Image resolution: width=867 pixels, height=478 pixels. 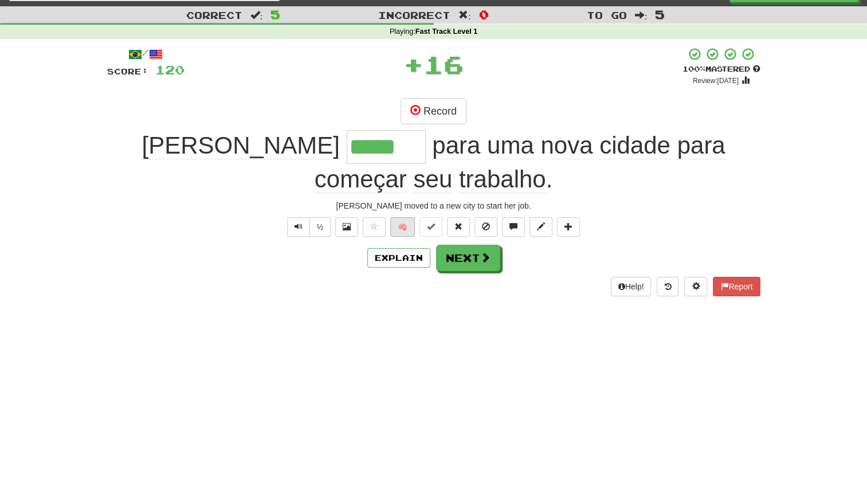 What do you see at coordinates (432, 179) in the screenshot?
I see `span: seu` at bounding box center [432, 179].